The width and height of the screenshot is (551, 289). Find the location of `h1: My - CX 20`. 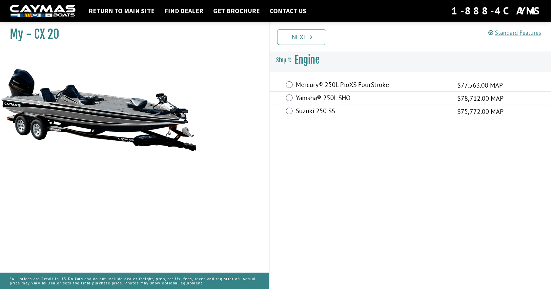

h1: My - CX 20 is located at coordinates (131, 34).